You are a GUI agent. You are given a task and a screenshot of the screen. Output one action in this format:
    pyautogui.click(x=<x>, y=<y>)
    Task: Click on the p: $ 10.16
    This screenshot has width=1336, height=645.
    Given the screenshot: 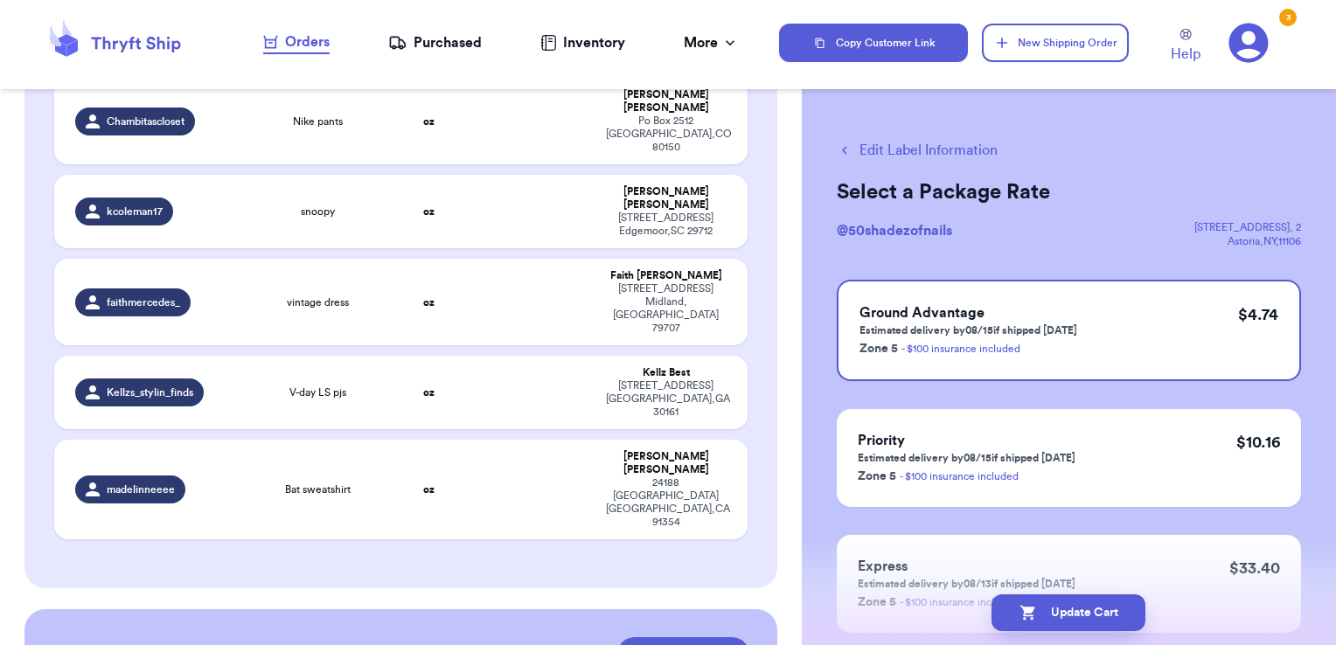 What is the action you would take?
    pyautogui.click(x=1258, y=442)
    